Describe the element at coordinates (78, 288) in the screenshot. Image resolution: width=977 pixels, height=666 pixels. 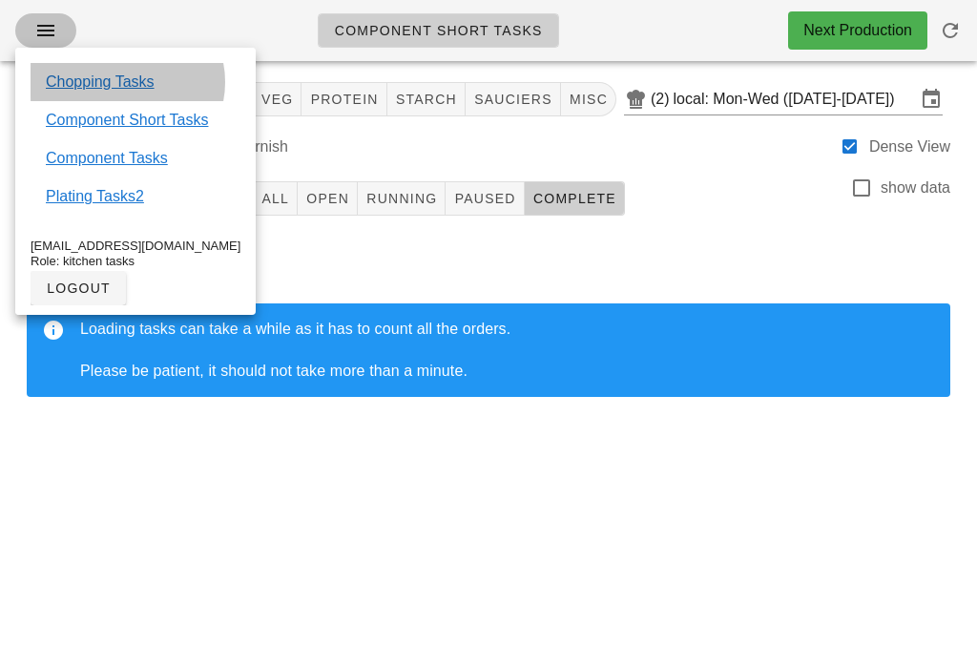
I see `button: logout` at that location.